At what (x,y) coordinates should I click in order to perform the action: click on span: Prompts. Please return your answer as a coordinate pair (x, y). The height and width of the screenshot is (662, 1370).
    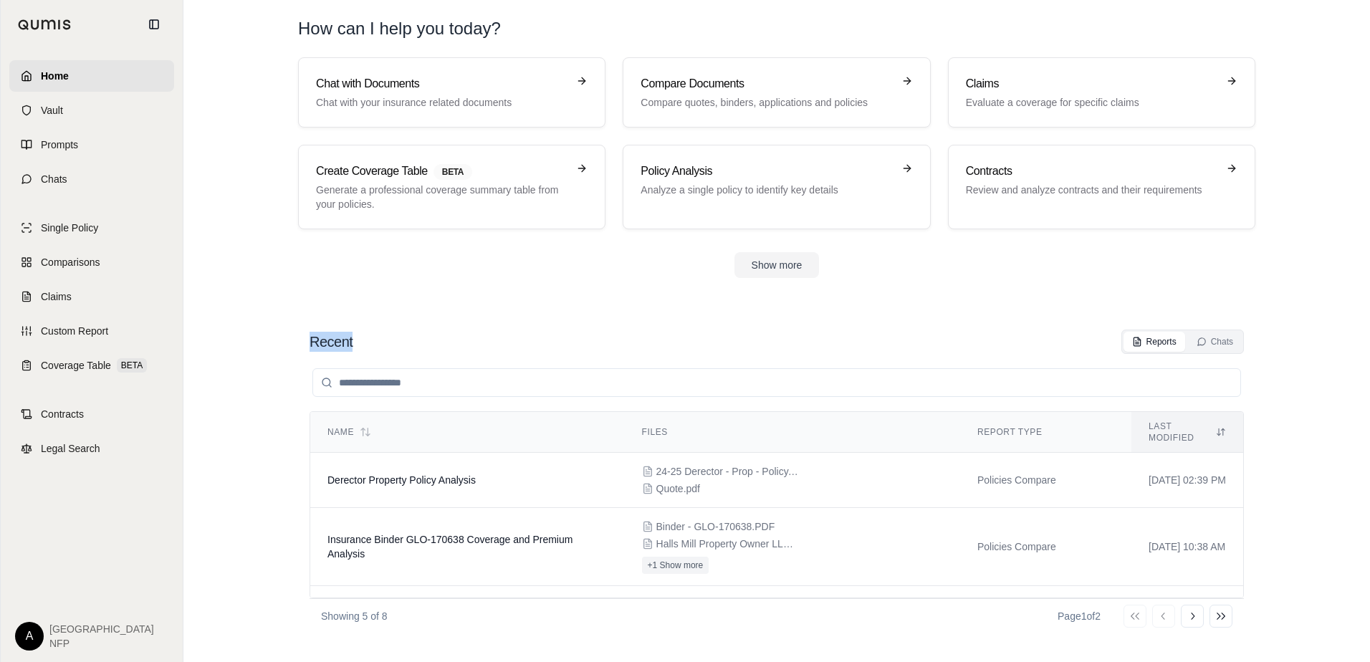
    Looking at the image, I should click on (59, 145).